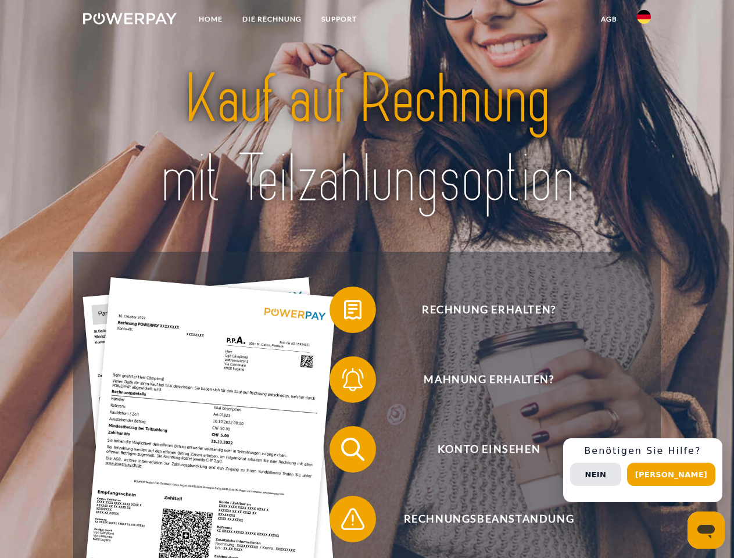  Describe the element at coordinates (481, 310) in the screenshot. I see `button: Rechnung erhalten?` at that location.